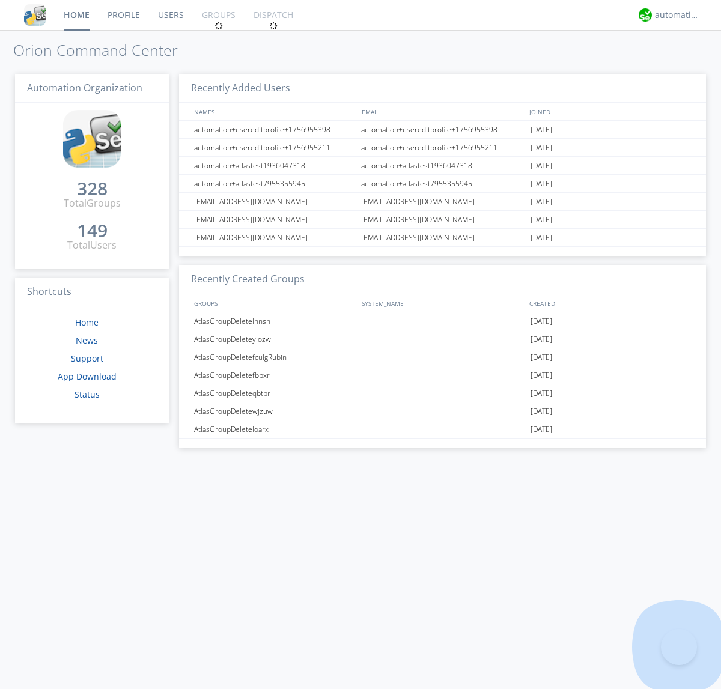  What do you see at coordinates (273, 111) in the screenshot?
I see `div: NAMES` at bounding box center [273, 111].